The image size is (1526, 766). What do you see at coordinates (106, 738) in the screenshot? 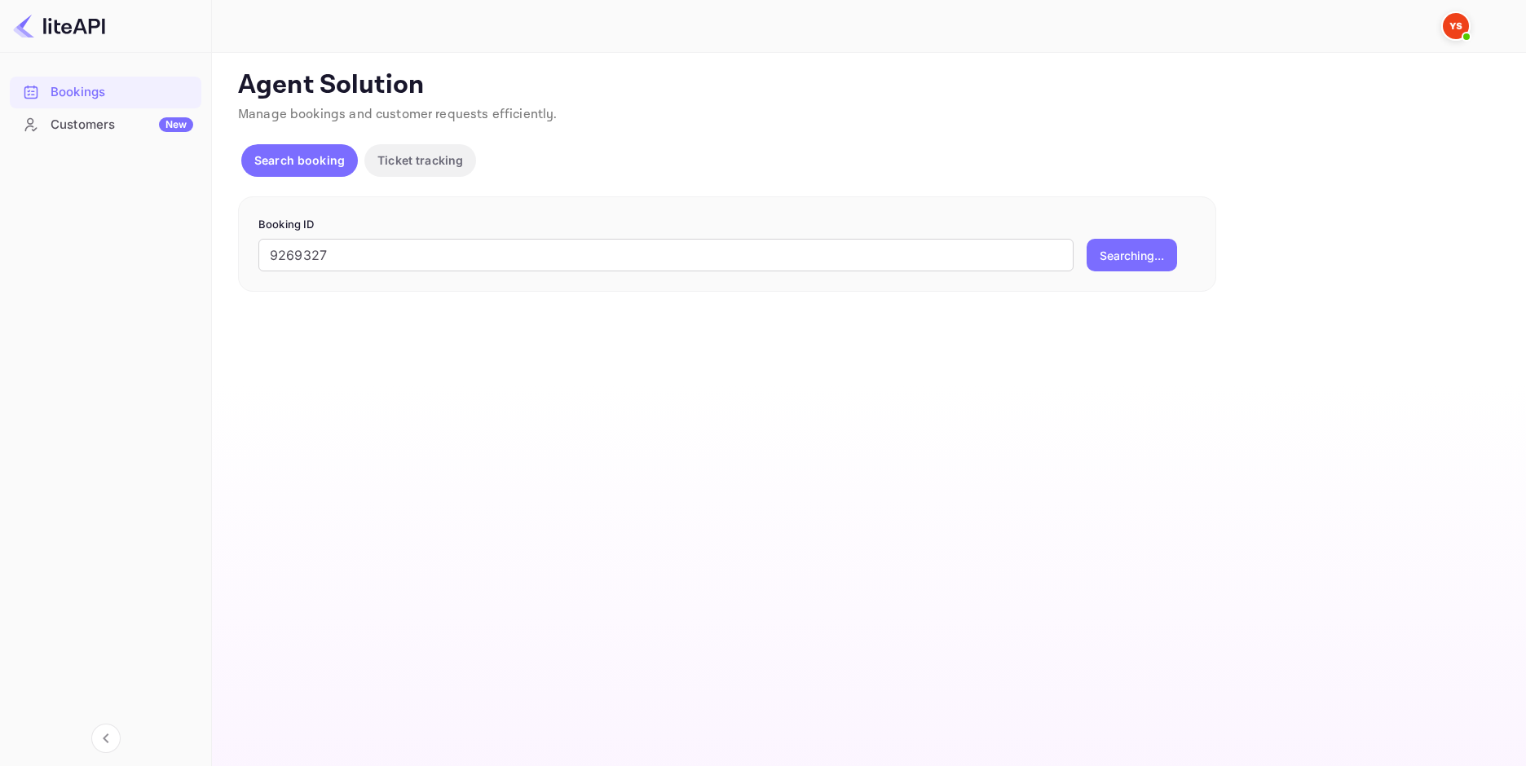
I see `button: Collapse navigation` at bounding box center [106, 738].